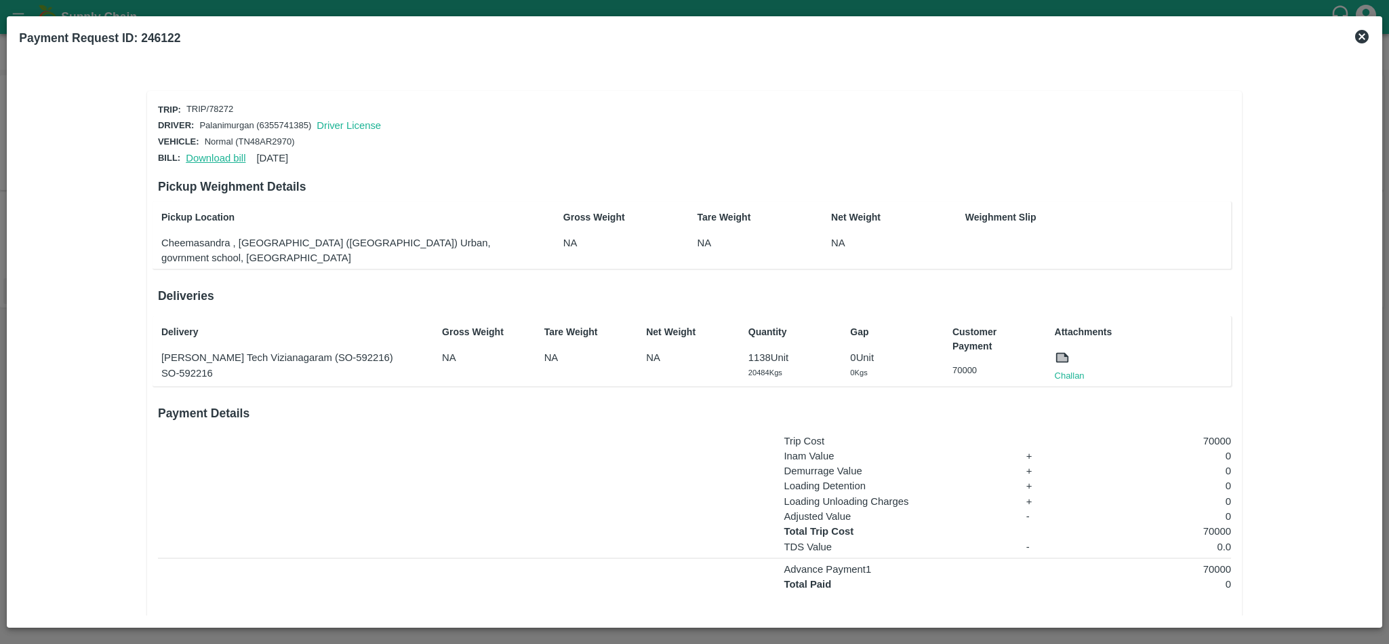 This screenshot has height=644, width=1389. Describe the element at coordinates (337, 217) in the screenshot. I see `p: Pickup Location` at that location.